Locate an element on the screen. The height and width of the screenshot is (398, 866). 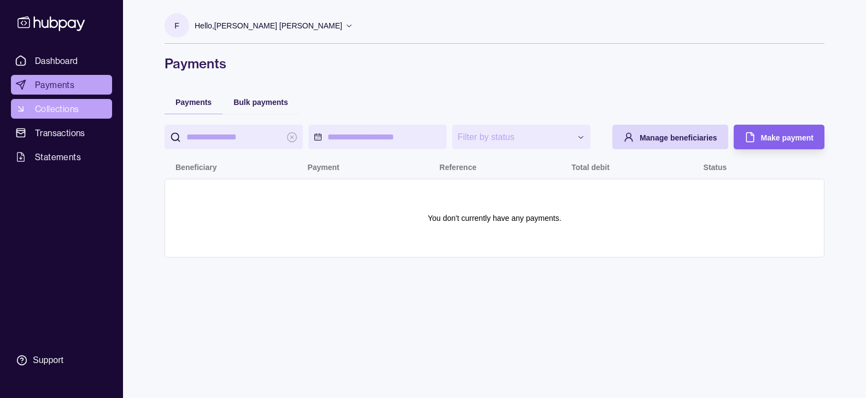
span: Transactions is located at coordinates (60, 133).